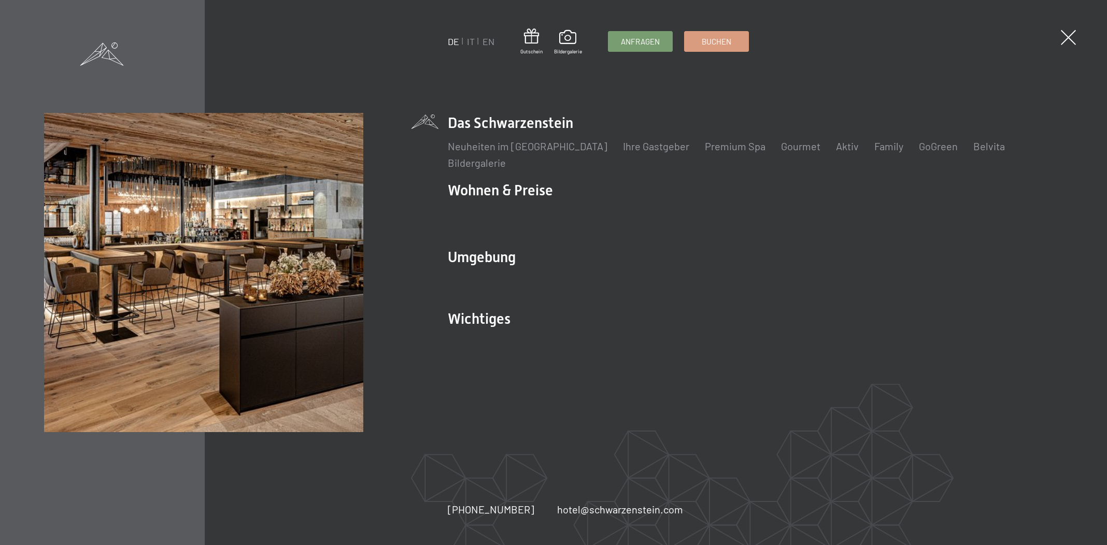 The image size is (1107, 545). I want to click on a: DE, so click(454, 41).